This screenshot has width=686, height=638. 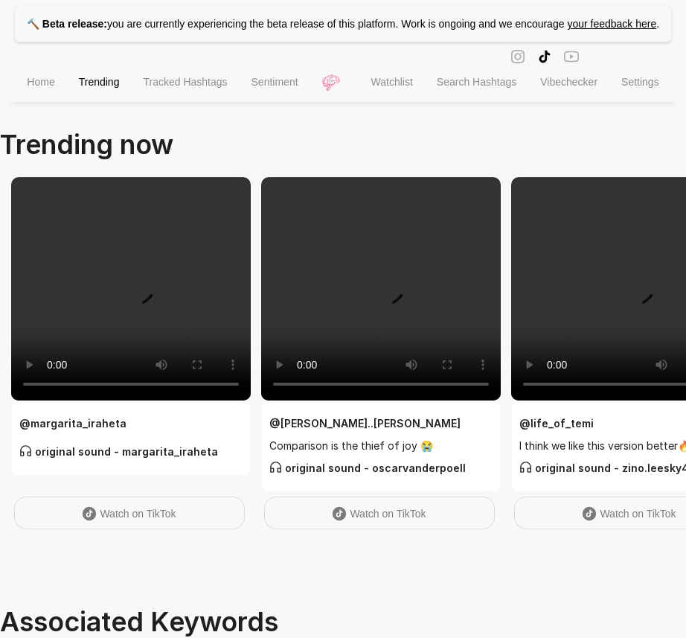 What do you see at coordinates (572, 56) in the screenshot?
I see `span: youtube` at bounding box center [572, 56].